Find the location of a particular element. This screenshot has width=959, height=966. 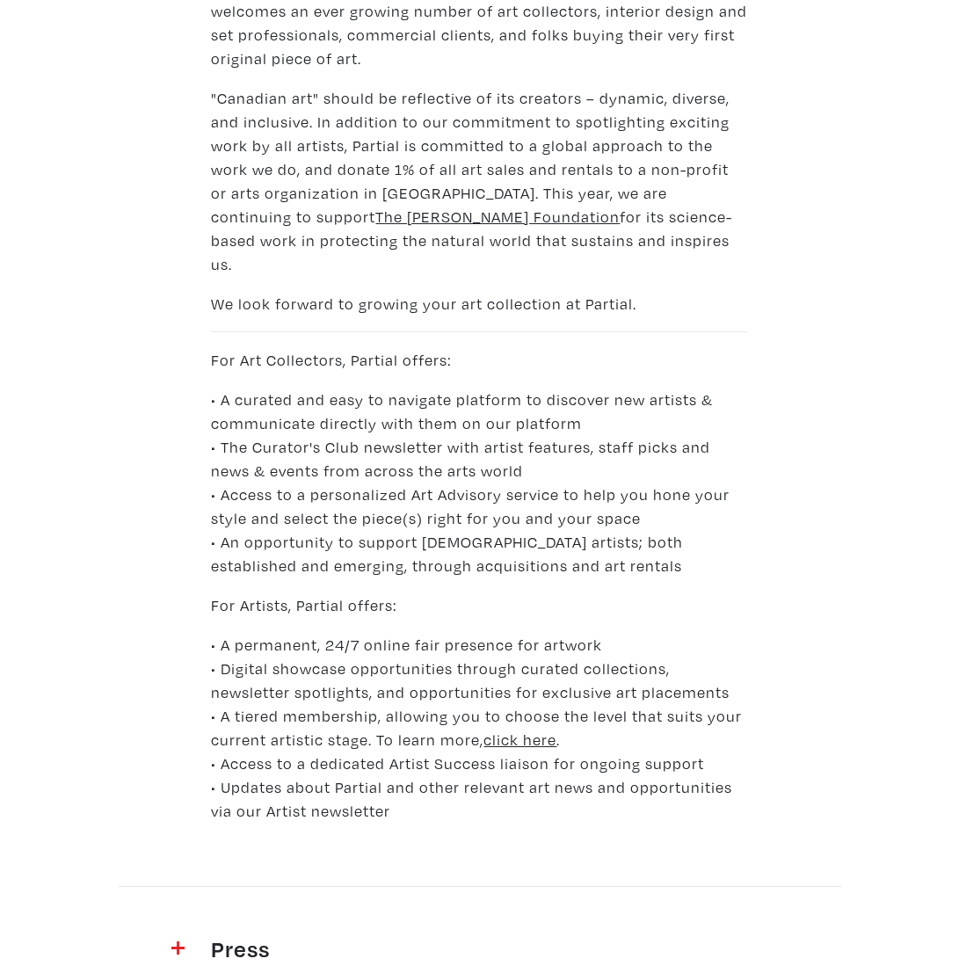

p: • A curated and easy to navigate platform to discover new artists & communicate directly with the... is located at coordinates (479, 482).